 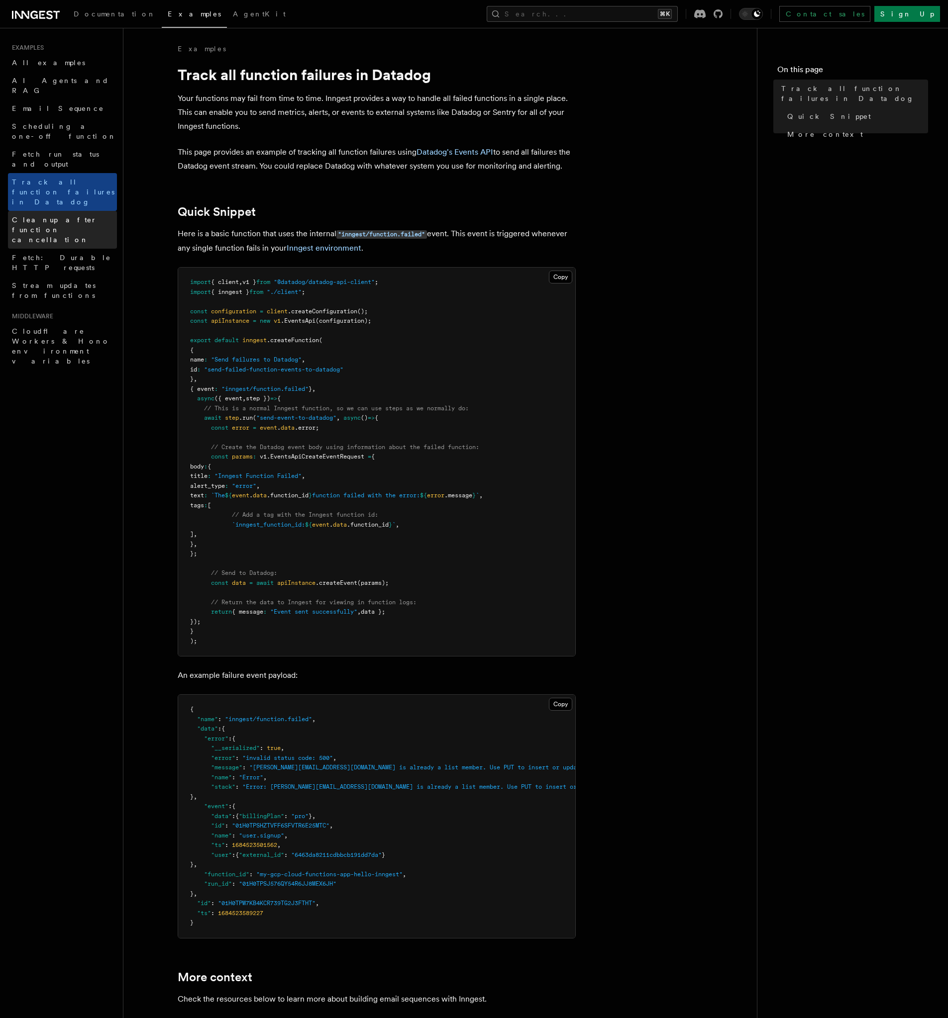 What do you see at coordinates (199, 476) in the screenshot?
I see `span: title` at bounding box center [199, 476].